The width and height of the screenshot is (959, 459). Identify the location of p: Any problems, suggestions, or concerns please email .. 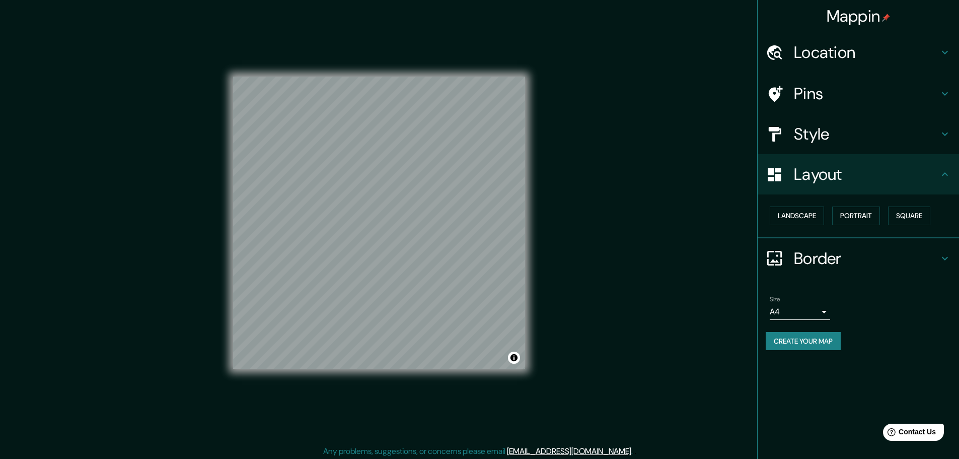
(478, 451).